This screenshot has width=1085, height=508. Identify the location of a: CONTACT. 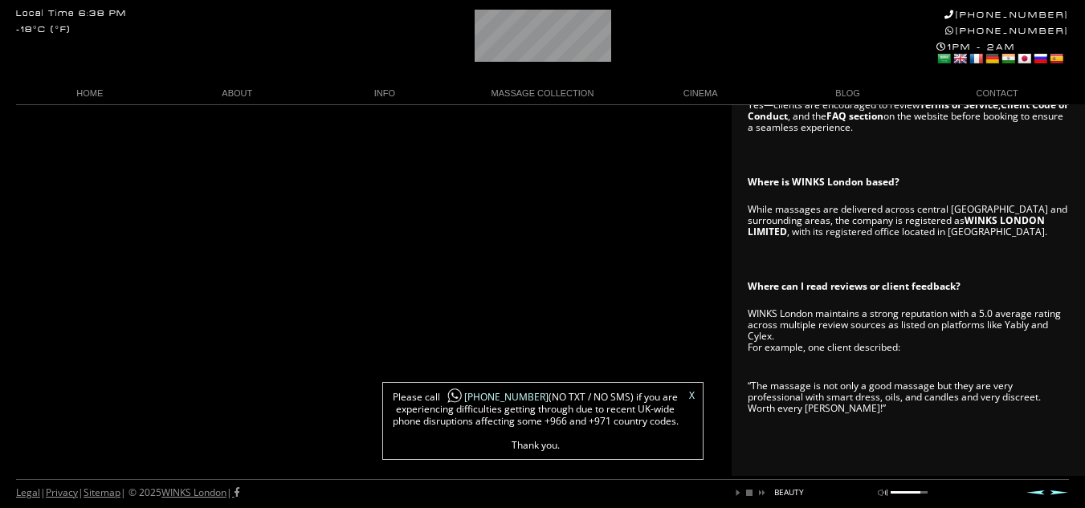
(995, 93).